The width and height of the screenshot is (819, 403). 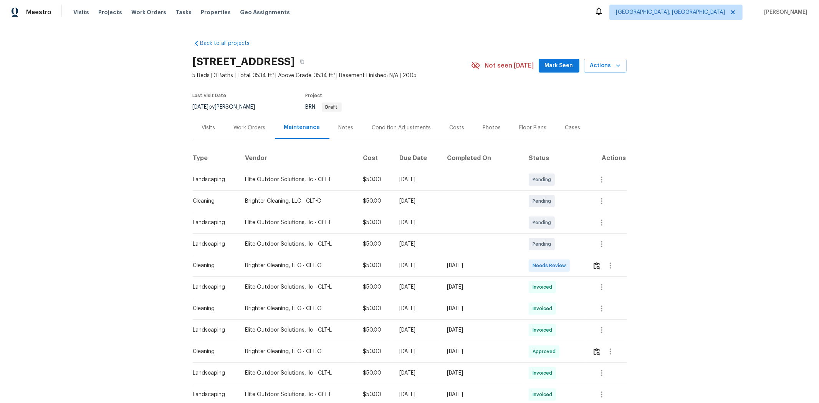 I want to click on th: Completed On, so click(x=481, y=158).